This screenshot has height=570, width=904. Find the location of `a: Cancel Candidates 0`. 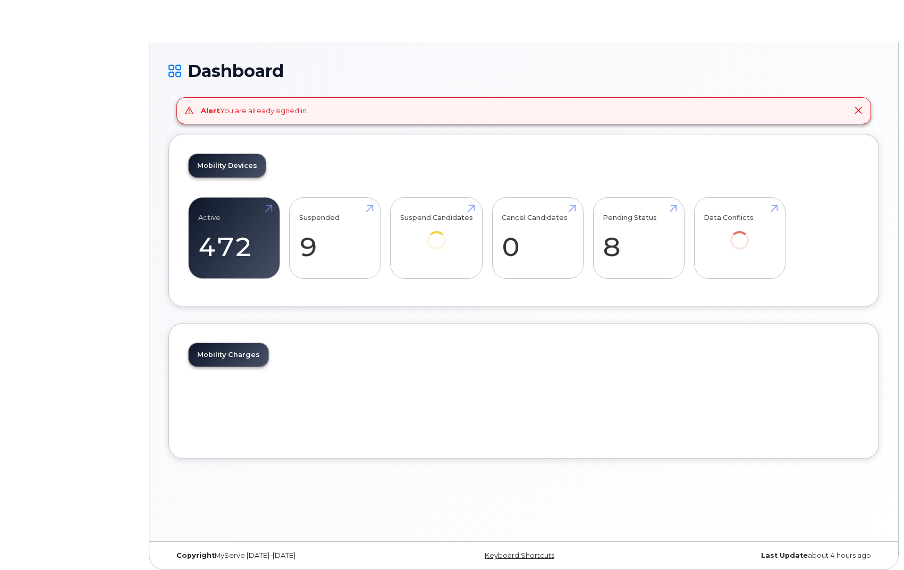

a: Cancel Candidates 0 is located at coordinates (537, 238).